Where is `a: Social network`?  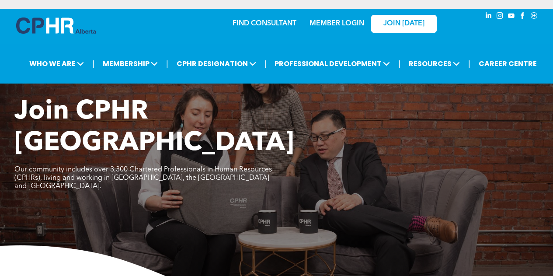 a: Social network is located at coordinates (534, 17).